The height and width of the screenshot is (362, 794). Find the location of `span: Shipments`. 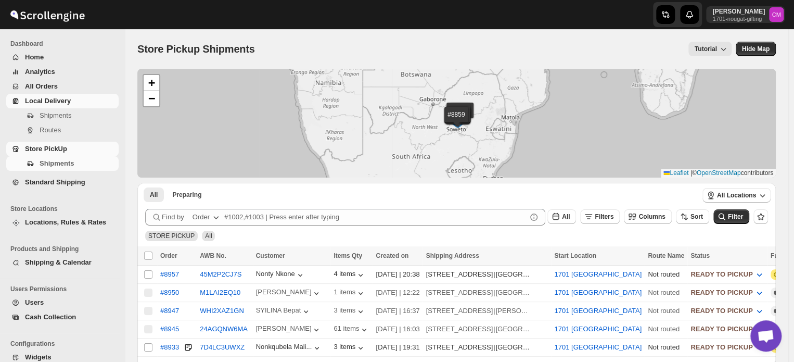

span: Shipments is located at coordinates (55, 115).